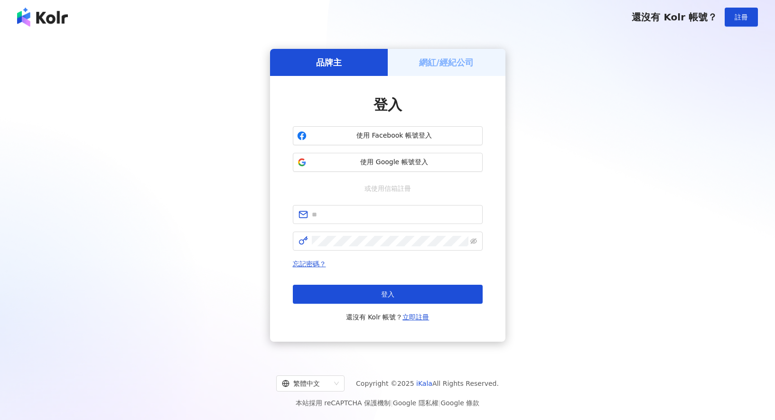  I want to click on a: Google 隱私權, so click(415, 403).